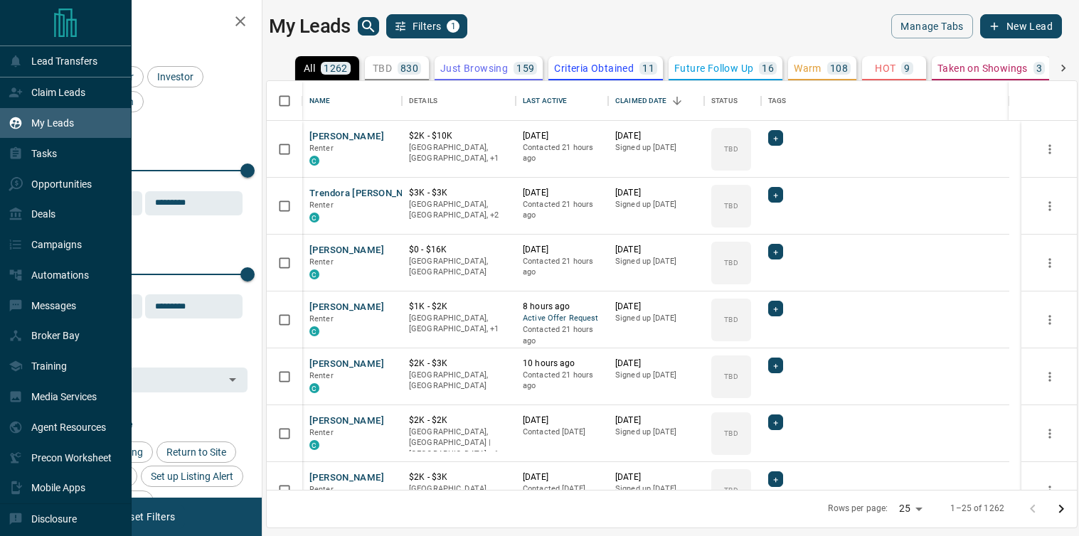 The image size is (1079, 536). What do you see at coordinates (309, 26) in the screenshot?
I see `h1: My Leads` at bounding box center [309, 26].